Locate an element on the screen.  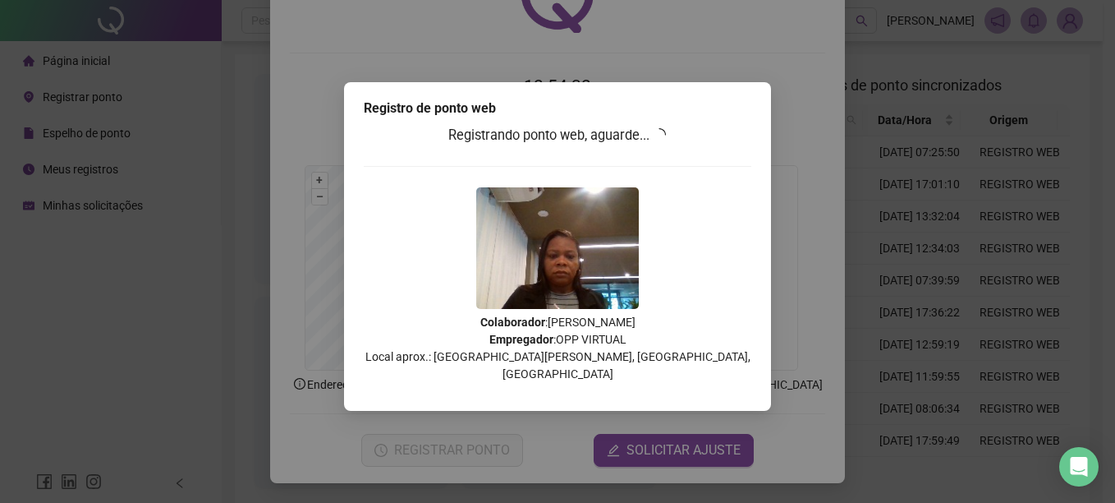
span: loading is located at coordinates (660, 135).